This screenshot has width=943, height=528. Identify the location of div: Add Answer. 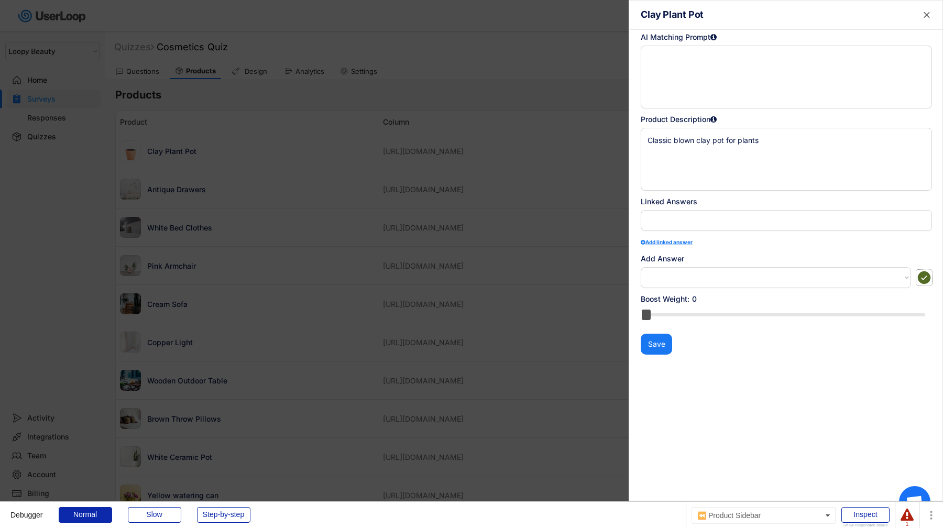
(787, 258).